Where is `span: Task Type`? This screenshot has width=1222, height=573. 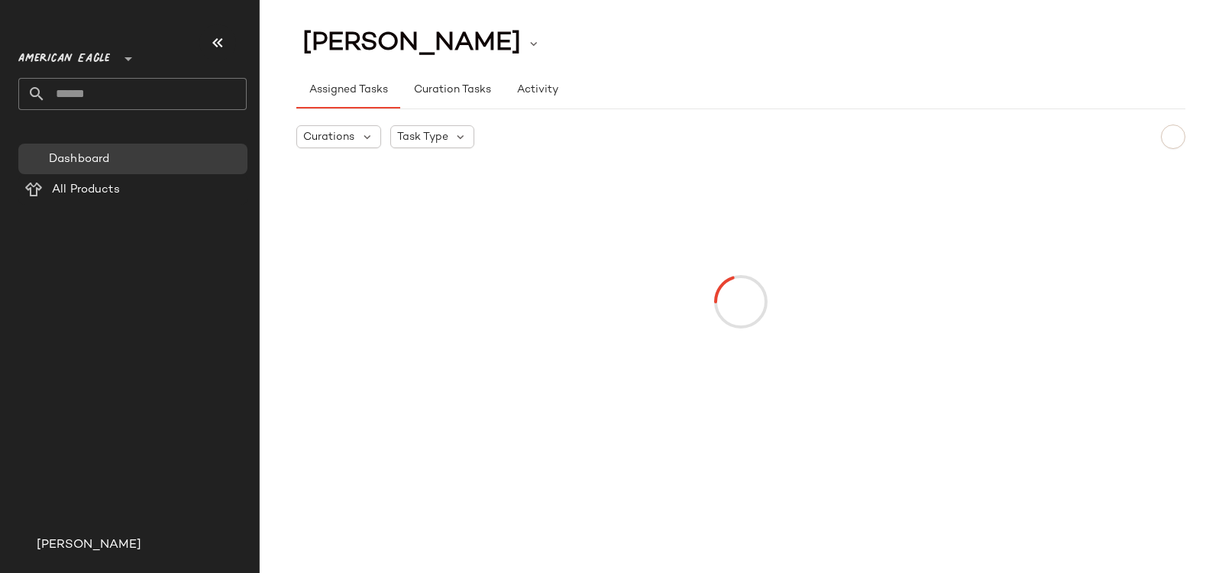
span: Task Type is located at coordinates (422, 137).